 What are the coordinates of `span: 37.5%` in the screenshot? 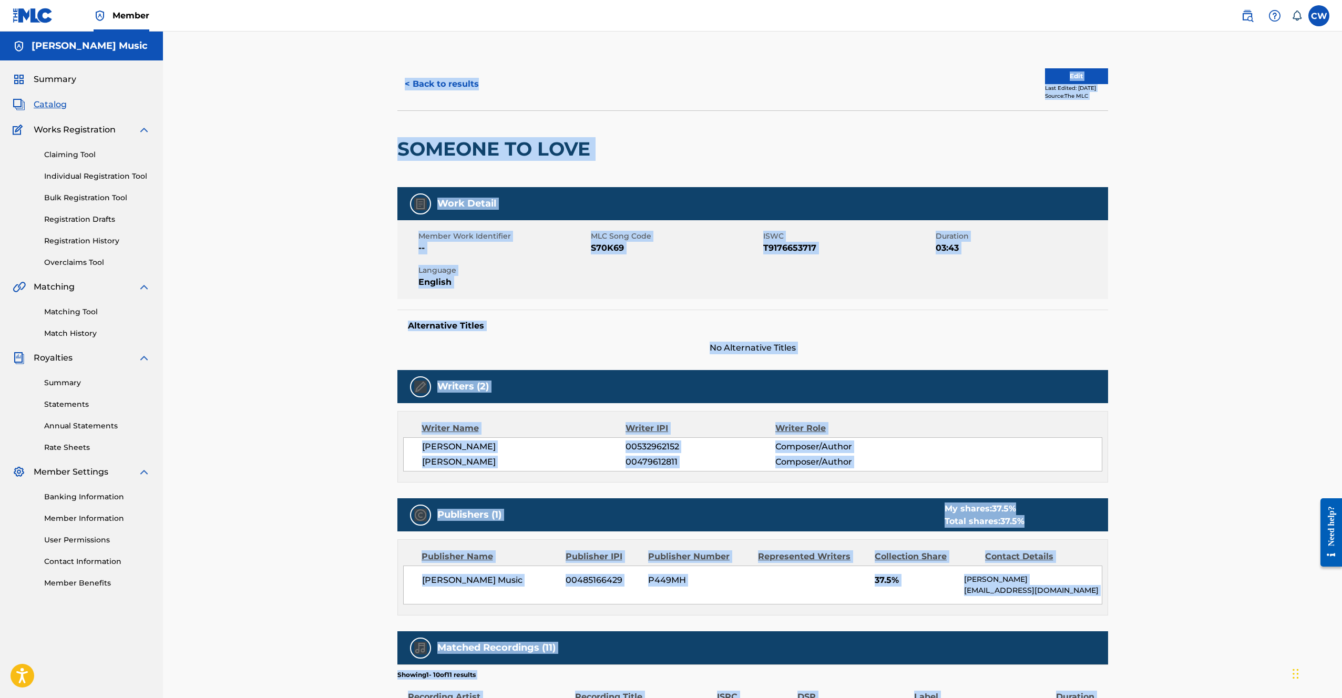 It's located at (915, 580).